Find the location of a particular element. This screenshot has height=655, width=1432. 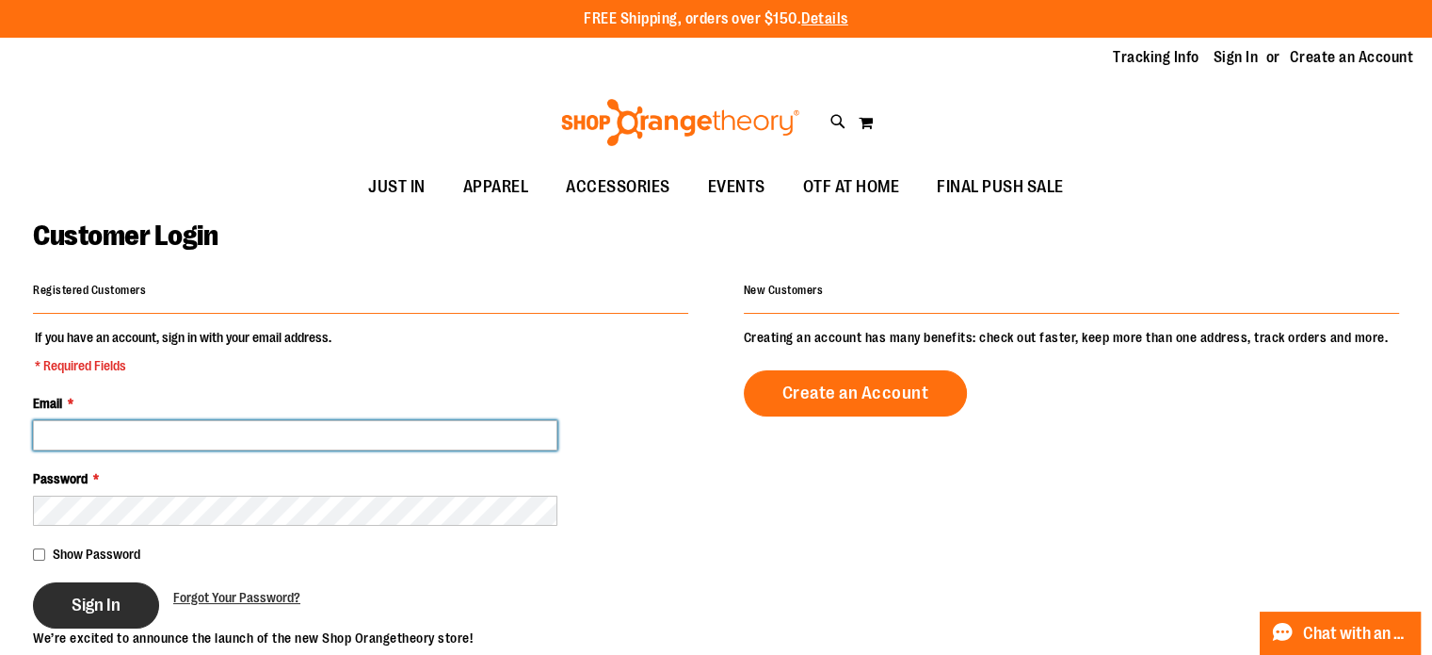

span: Chat with an Expert is located at coordinates (1356, 633).